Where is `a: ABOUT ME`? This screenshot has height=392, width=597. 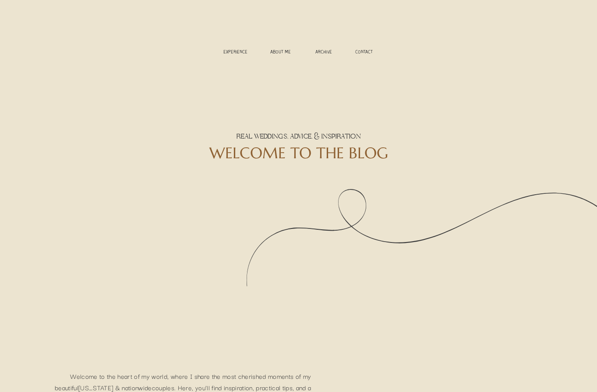 a: ABOUT ME is located at coordinates (281, 53).